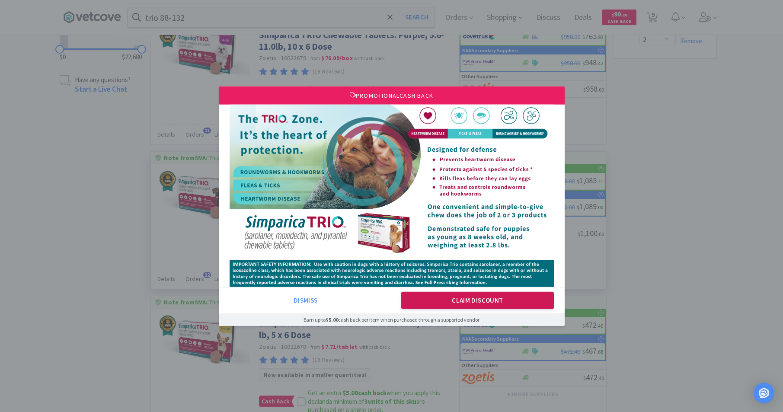 The image size is (783, 412). I want to click on span: $5.00, so click(332, 319).